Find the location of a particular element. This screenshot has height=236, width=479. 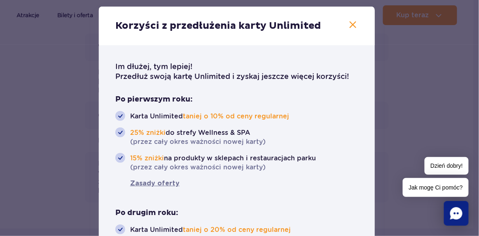

h2: Korzyści z przedłużenia karty Unlimited is located at coordinates (237, 26).